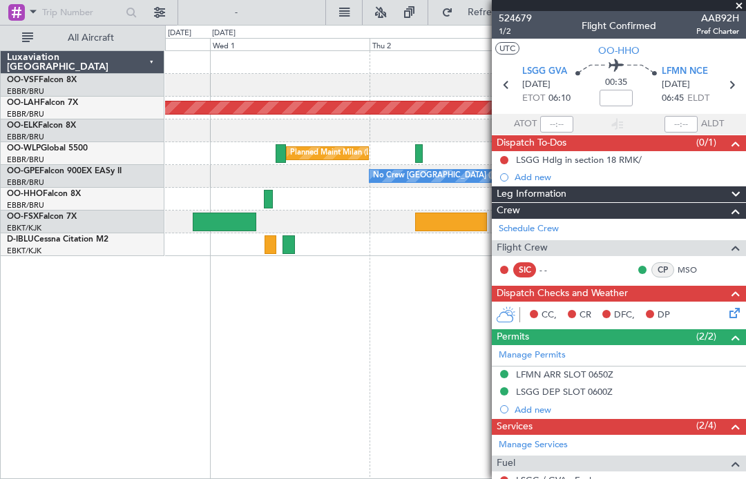 The width and height of the screenshot is (746, 479). I want to click on span: OO-LAH, so click(23, 103).